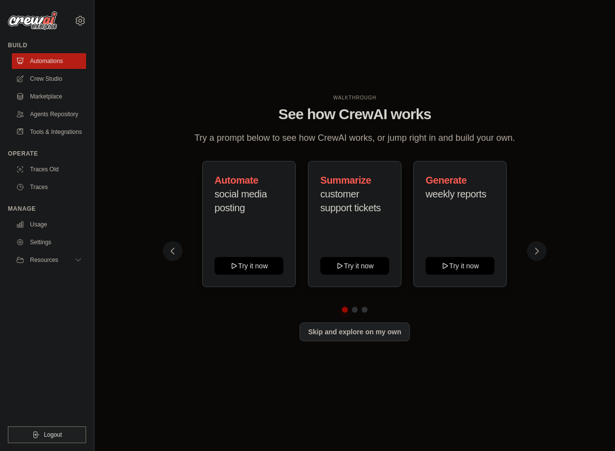 The width and height of the screenshot is (615, 451). Describe the element at coordinates (236, 180) in the screenshot. I see `span: Automate` at that location.